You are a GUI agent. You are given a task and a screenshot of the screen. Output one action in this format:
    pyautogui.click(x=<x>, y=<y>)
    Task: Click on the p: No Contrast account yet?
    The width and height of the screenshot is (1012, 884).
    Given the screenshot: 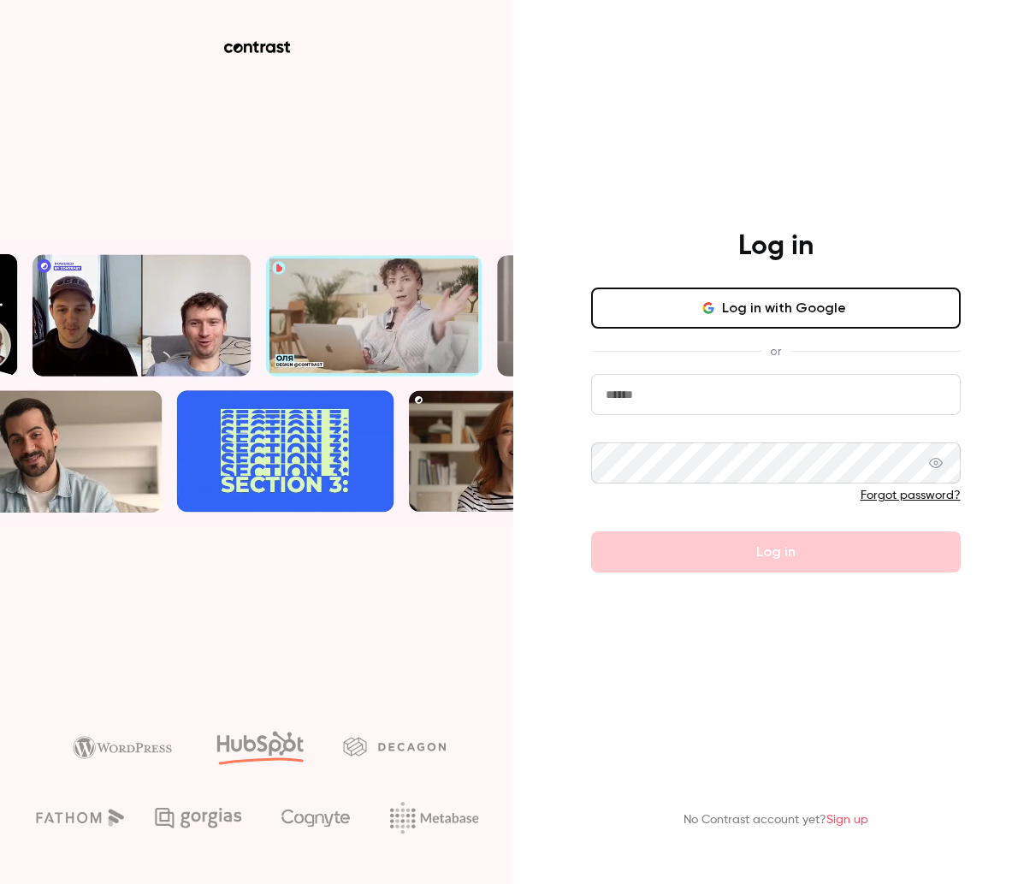 What is the action you would take?
    pyautogui.click(x=776, y=819)
    